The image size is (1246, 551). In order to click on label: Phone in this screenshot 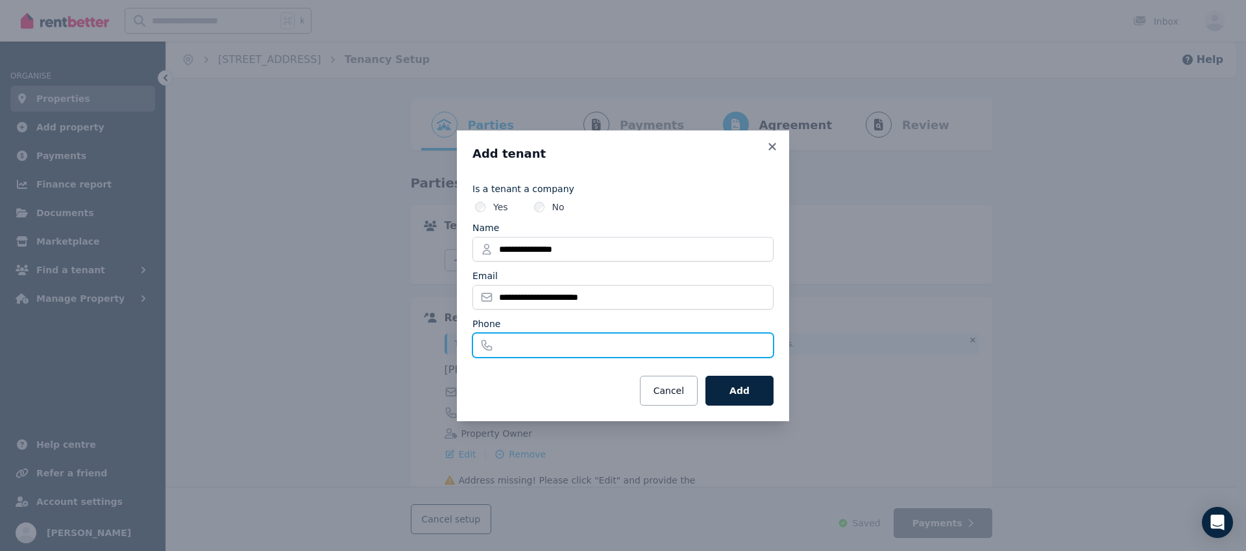, I will do `click(486, 324)`.